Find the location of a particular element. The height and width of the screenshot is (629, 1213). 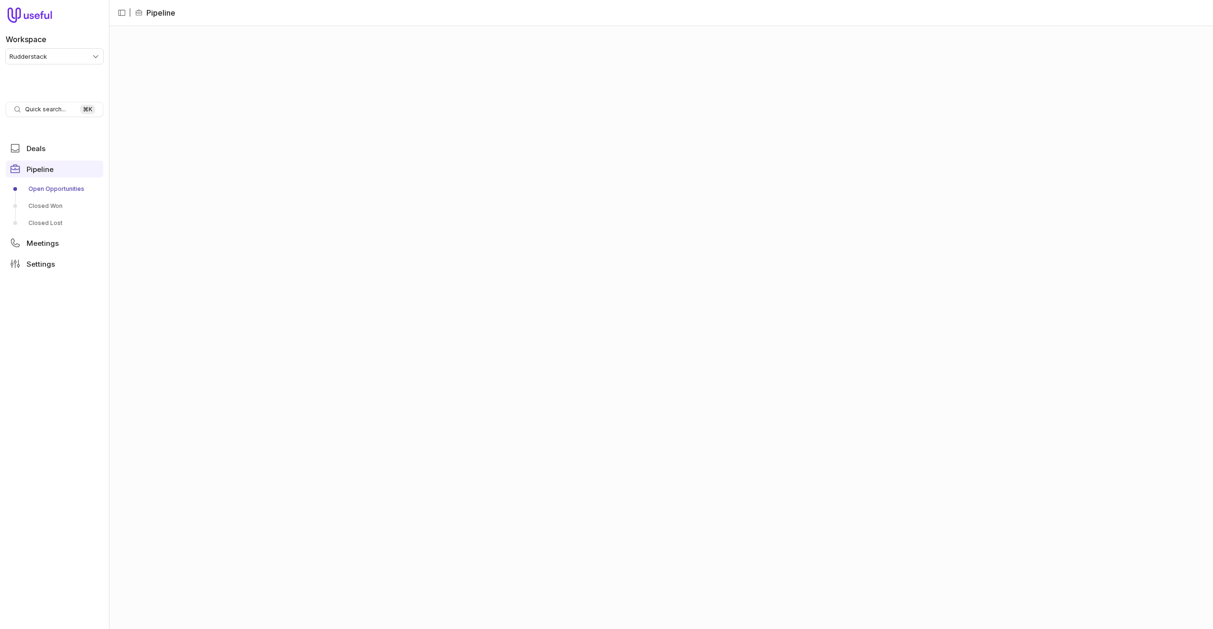

div: Pipeline submenu is located at coordinates (54, 206).